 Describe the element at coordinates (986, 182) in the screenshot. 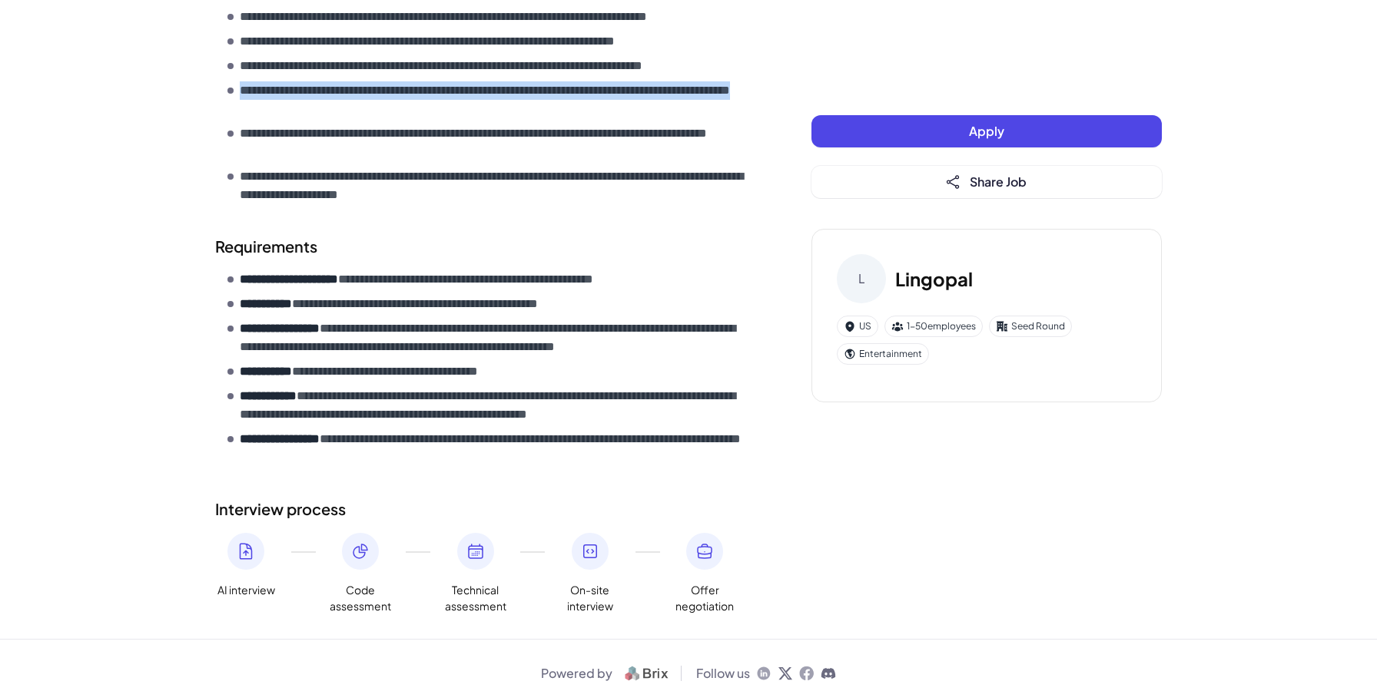

I see `button: Share Job` at that location.